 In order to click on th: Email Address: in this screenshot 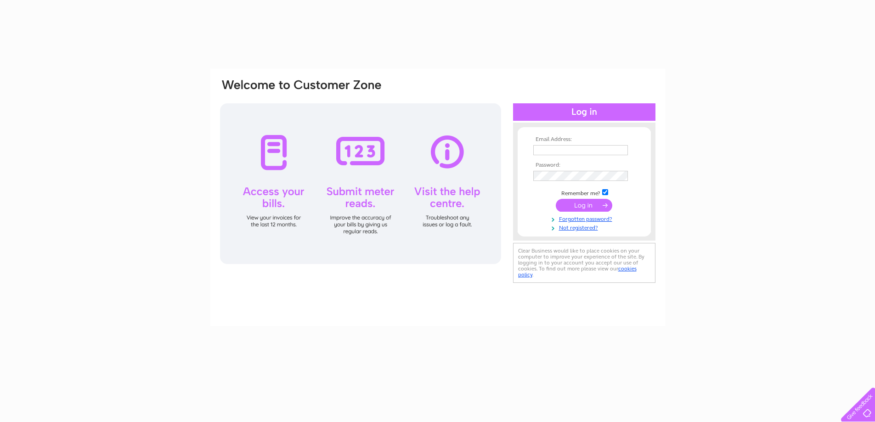, I will do `click(584, 140)`.